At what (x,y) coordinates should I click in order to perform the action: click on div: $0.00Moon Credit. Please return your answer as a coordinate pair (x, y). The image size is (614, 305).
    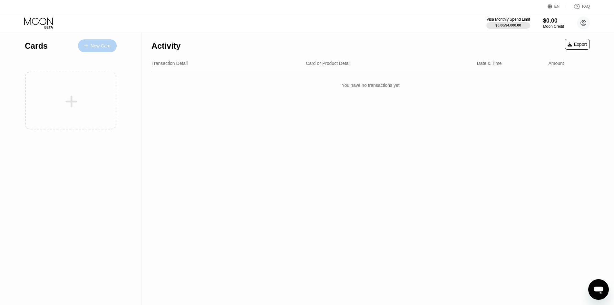
    Looking at the image, I should click on (553, 23).